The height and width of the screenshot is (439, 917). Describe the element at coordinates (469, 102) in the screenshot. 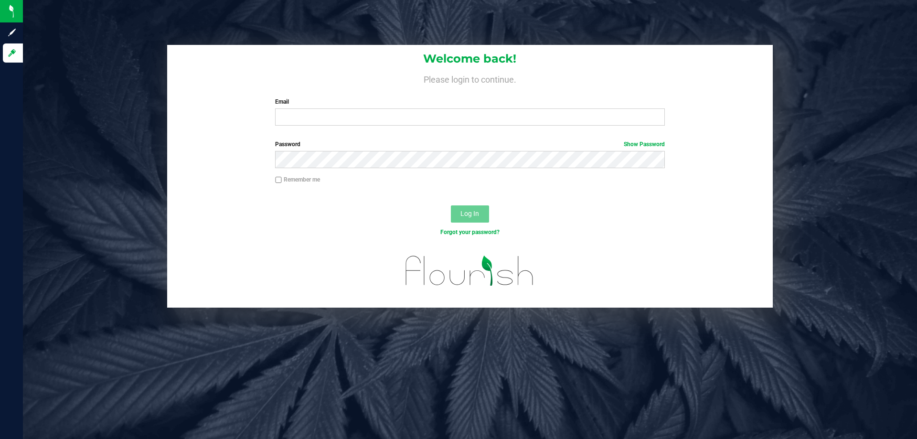

I see `label: Email` at that location.